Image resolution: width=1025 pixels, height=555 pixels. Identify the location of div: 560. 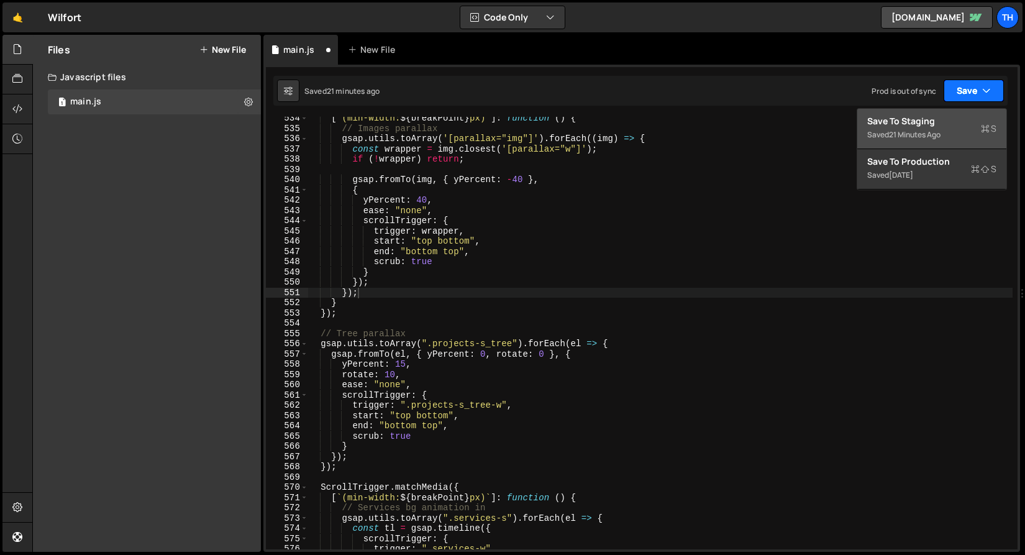
(287, 385).